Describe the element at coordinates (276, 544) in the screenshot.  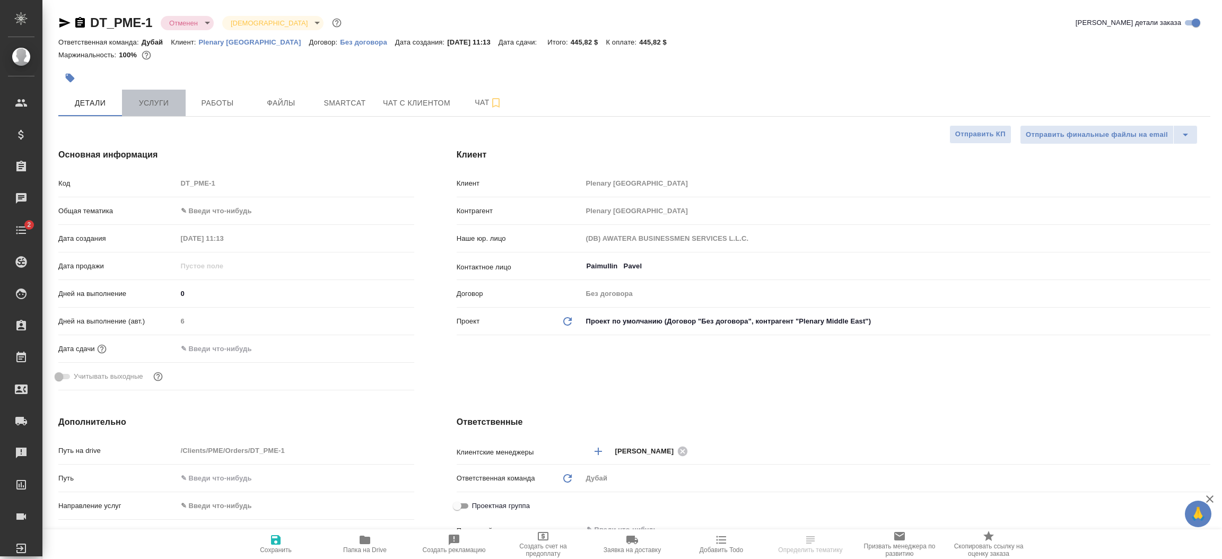
I see `button: Сохранить` at that location.